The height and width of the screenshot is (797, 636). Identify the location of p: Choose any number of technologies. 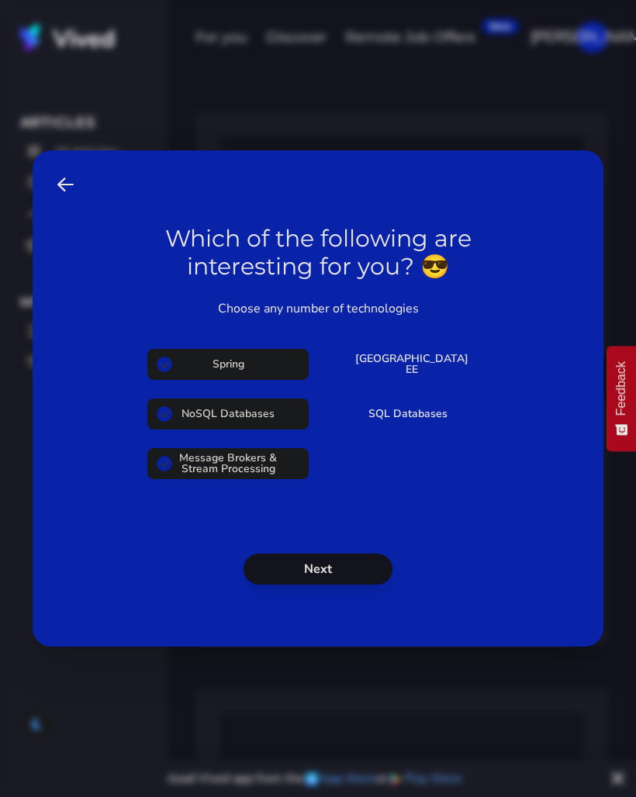
(318, 309).